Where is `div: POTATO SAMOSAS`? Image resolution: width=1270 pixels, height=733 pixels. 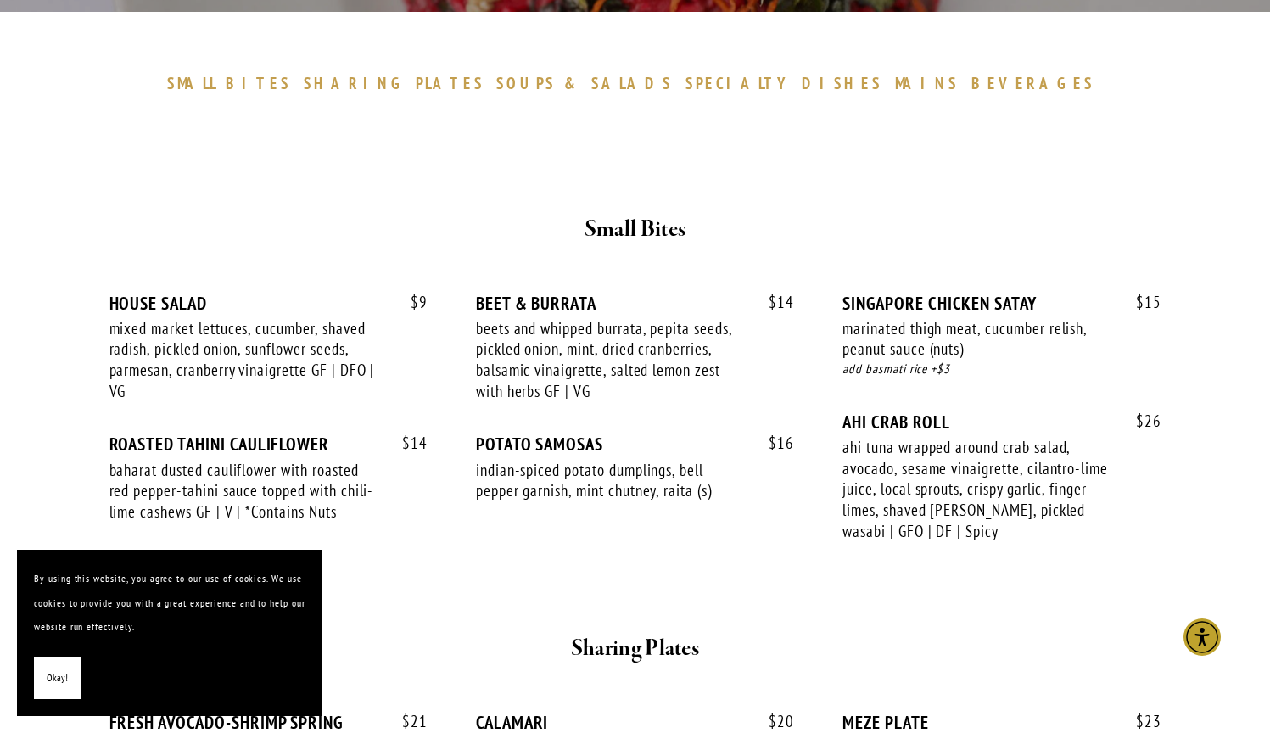 div: POTATO SAMOSAS is located at coordinates (635, 444).